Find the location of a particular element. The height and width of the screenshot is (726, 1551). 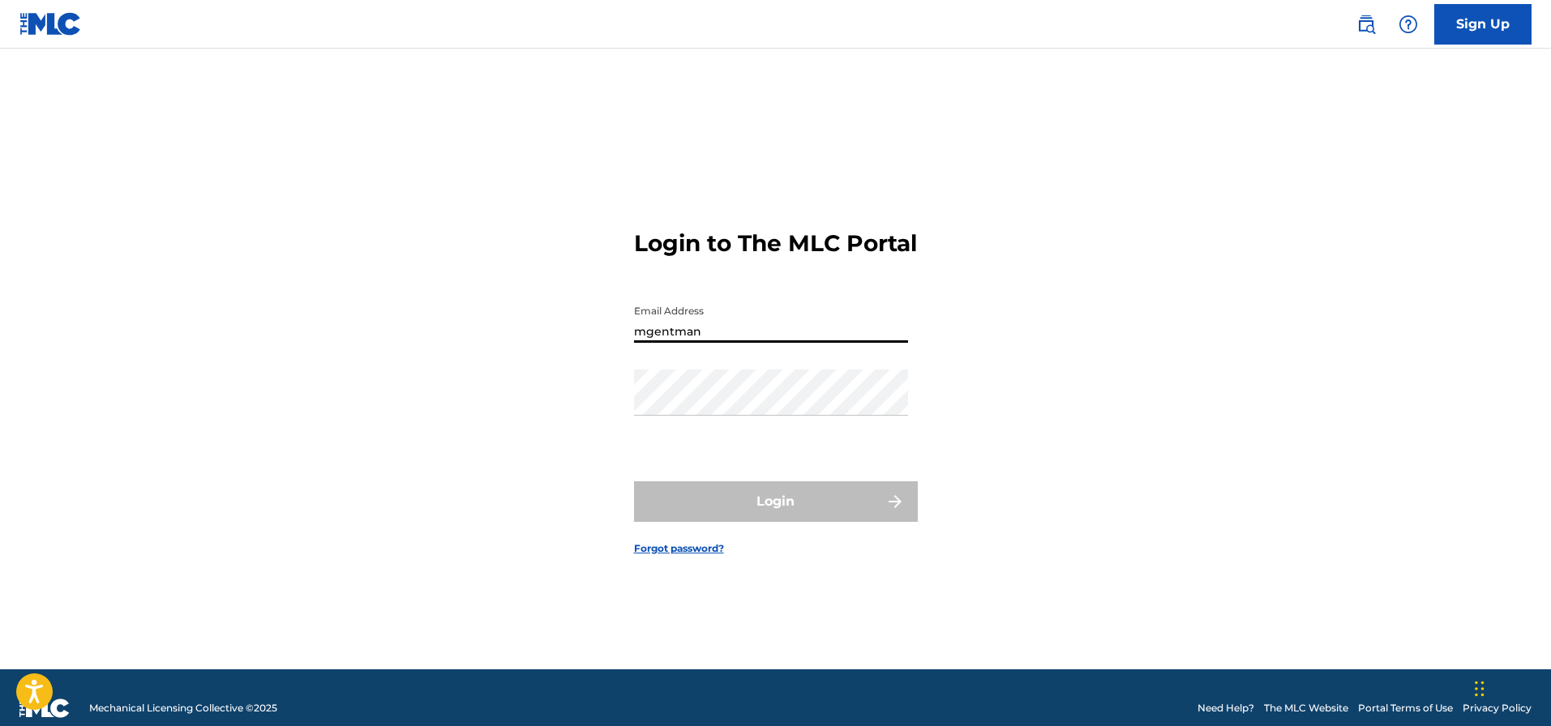

a: Forgot password? is located at coordinates (679, 549).